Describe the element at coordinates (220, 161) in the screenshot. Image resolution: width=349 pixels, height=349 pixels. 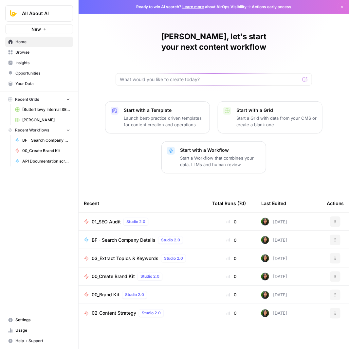
I see `p: Start a Workflow that combines your data, LLMs and human review` at that location.